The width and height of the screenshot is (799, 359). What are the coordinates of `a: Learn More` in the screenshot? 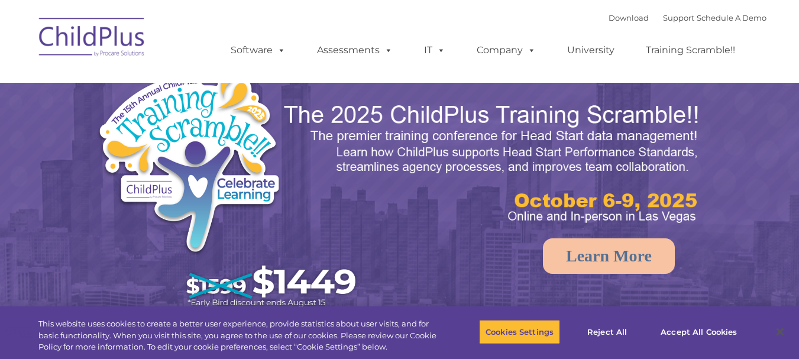 It's located at (609, 256).